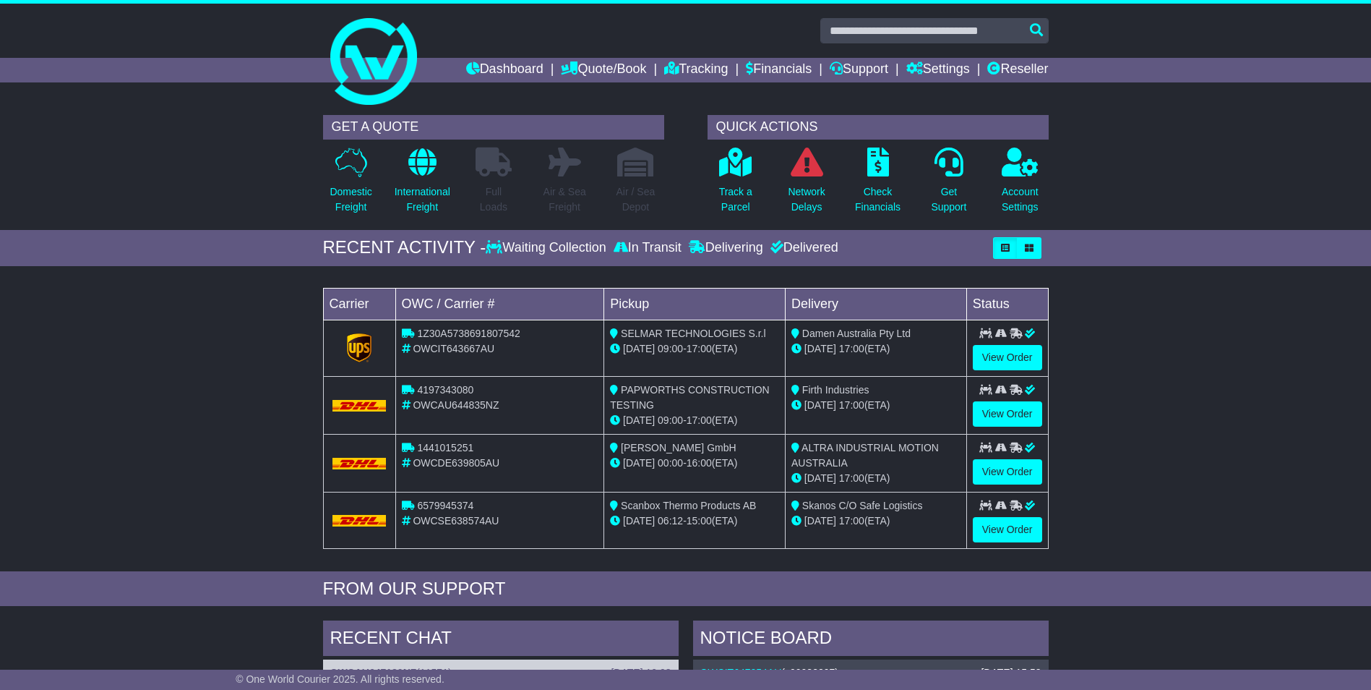 This screenshot has width=1371, height=690. I want to click on p: Get Support, so click(948, 199).